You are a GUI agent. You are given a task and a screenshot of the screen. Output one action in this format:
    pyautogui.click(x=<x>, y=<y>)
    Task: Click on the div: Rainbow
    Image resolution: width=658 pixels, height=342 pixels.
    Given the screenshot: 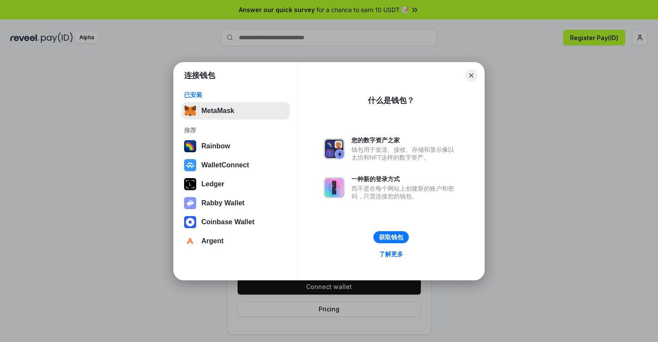 What is the action you would take?
    pyautogui.click(x=216, y=146)
    